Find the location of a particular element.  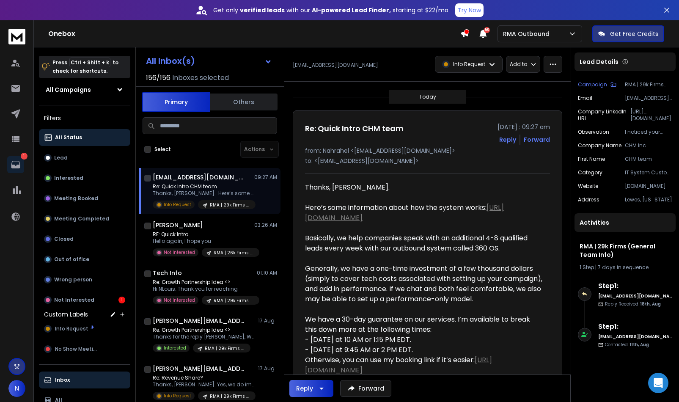

button: Get Free Credits is located at coordinates (628, 34).